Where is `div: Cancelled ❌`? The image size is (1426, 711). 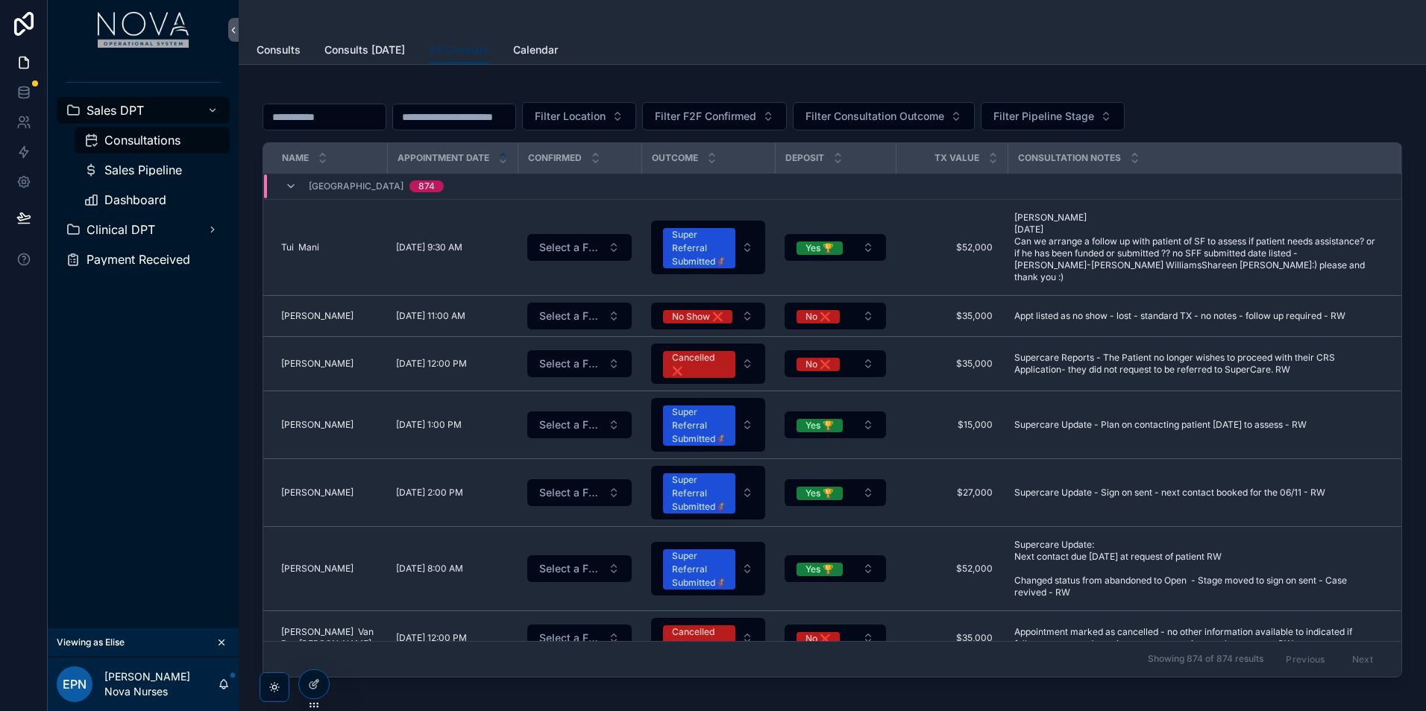 div: Cancelled ❌ is located at coordinates (699, 365).